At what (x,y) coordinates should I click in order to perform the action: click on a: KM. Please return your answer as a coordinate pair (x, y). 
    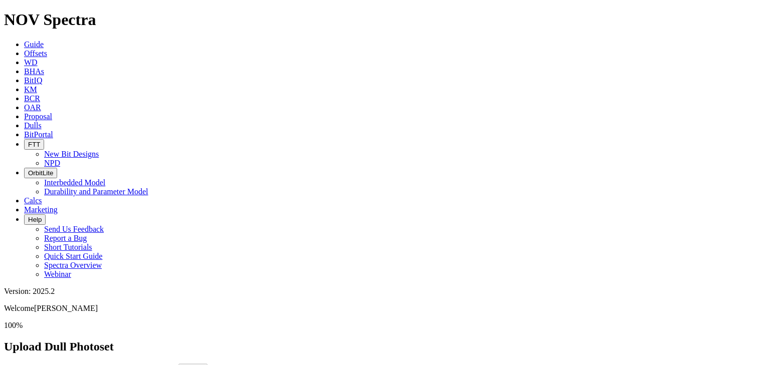
    Looking at the image, I should click on (31, 89).